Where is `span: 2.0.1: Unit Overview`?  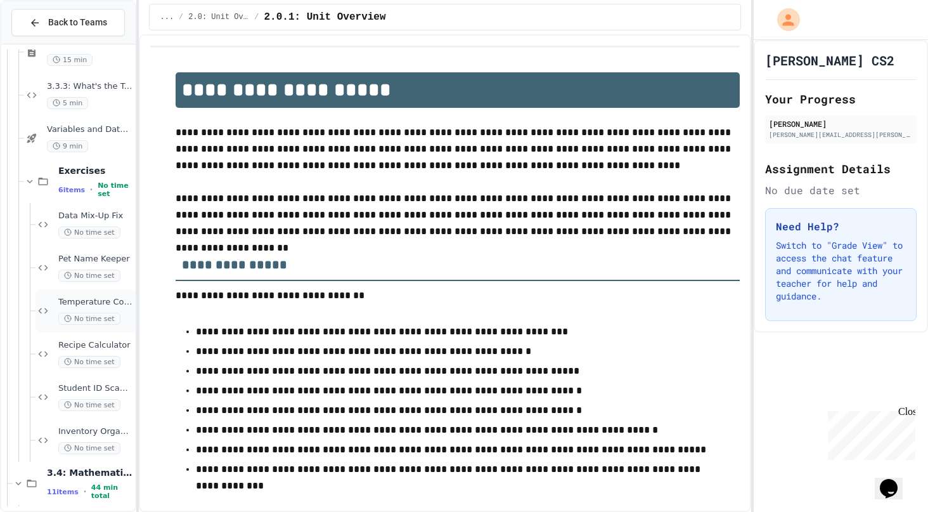 span: 2.0.1: Unit Overview is located at coordinates (325, 17).